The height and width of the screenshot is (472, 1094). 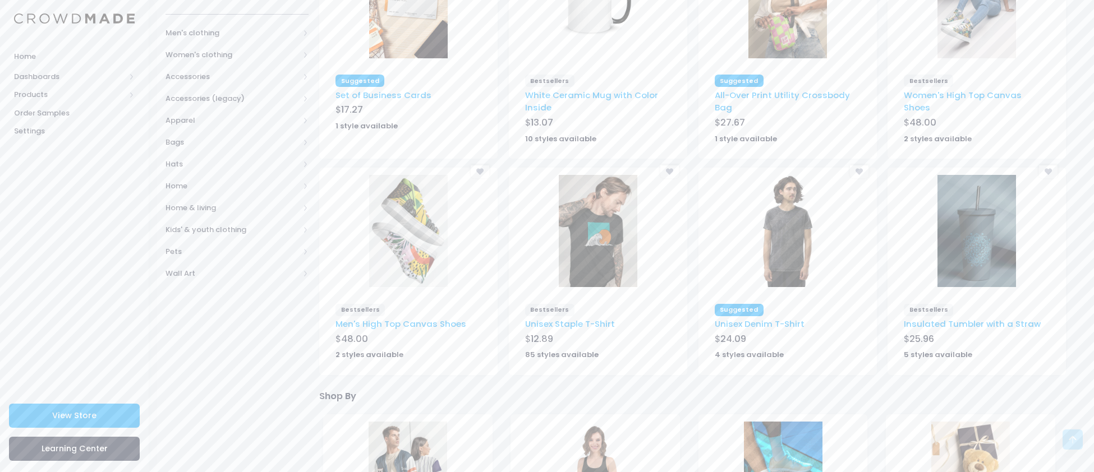 I want to click on span: Pets, so click(x=232, y=252).